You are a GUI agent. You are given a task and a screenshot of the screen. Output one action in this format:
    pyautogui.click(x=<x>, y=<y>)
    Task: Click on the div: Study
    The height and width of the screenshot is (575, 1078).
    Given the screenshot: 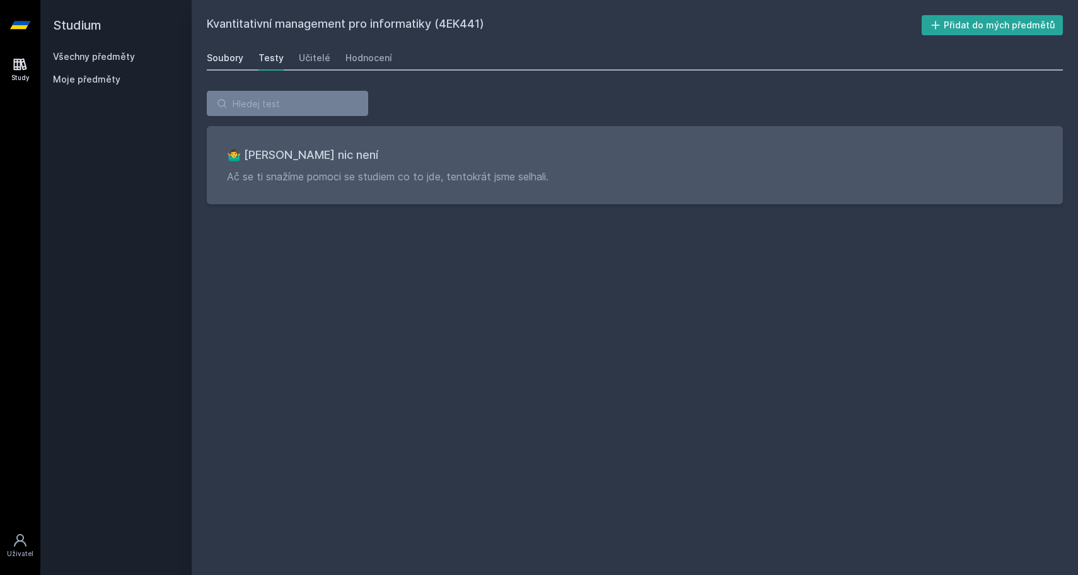 What is the action you would take?
    pyautogui.click(x=20, y=78)
    